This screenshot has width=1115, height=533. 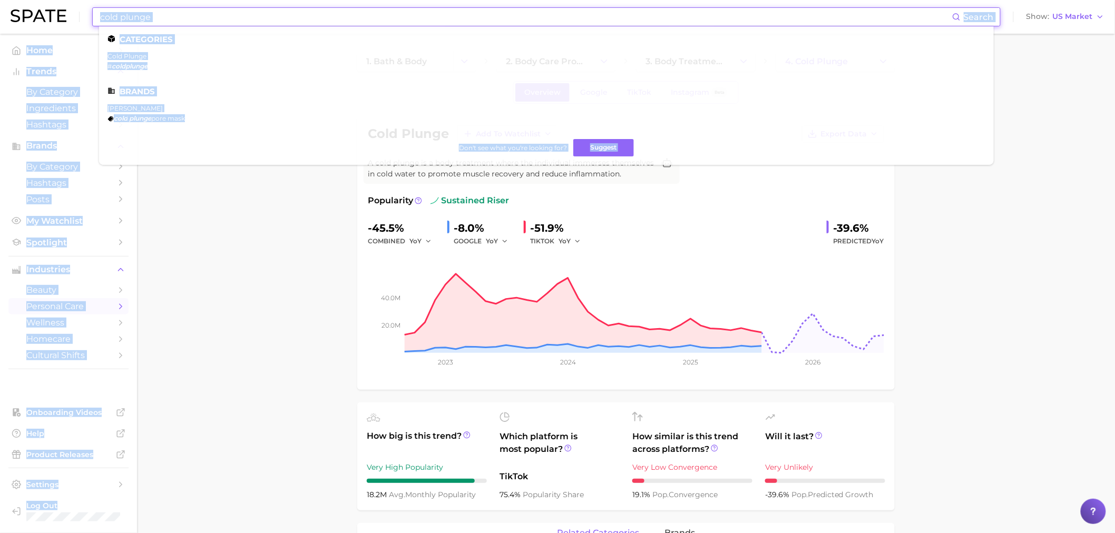 What do you see at coordinates (69, 434) in the screenshot?
I see `span: Help` at bounding box center [69, 434].